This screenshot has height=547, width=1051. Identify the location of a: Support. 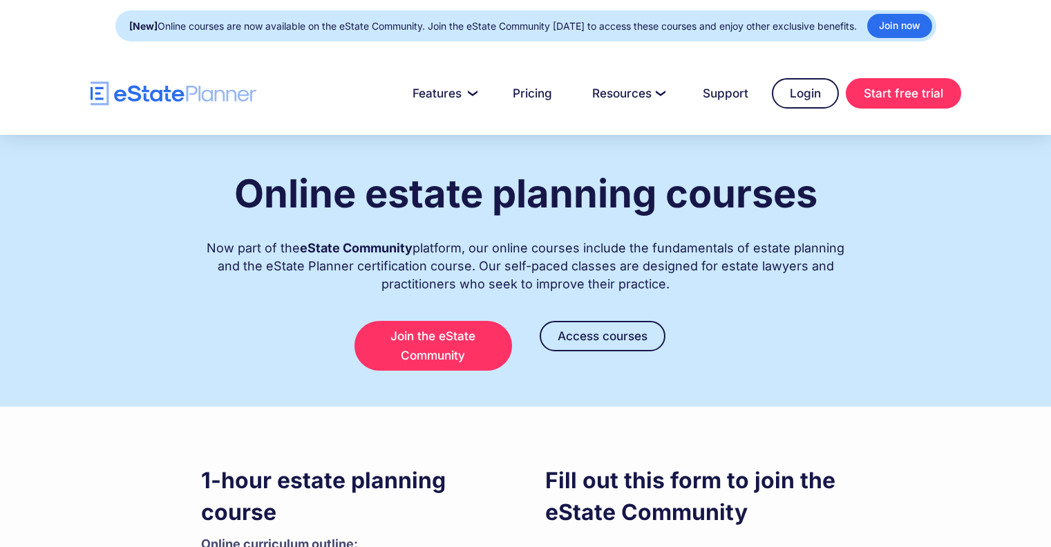
(726, 93).